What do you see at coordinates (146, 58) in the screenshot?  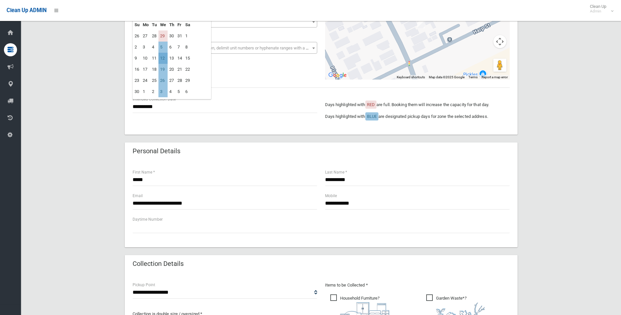 I see `td: 10` at bounding box center [146, 58].